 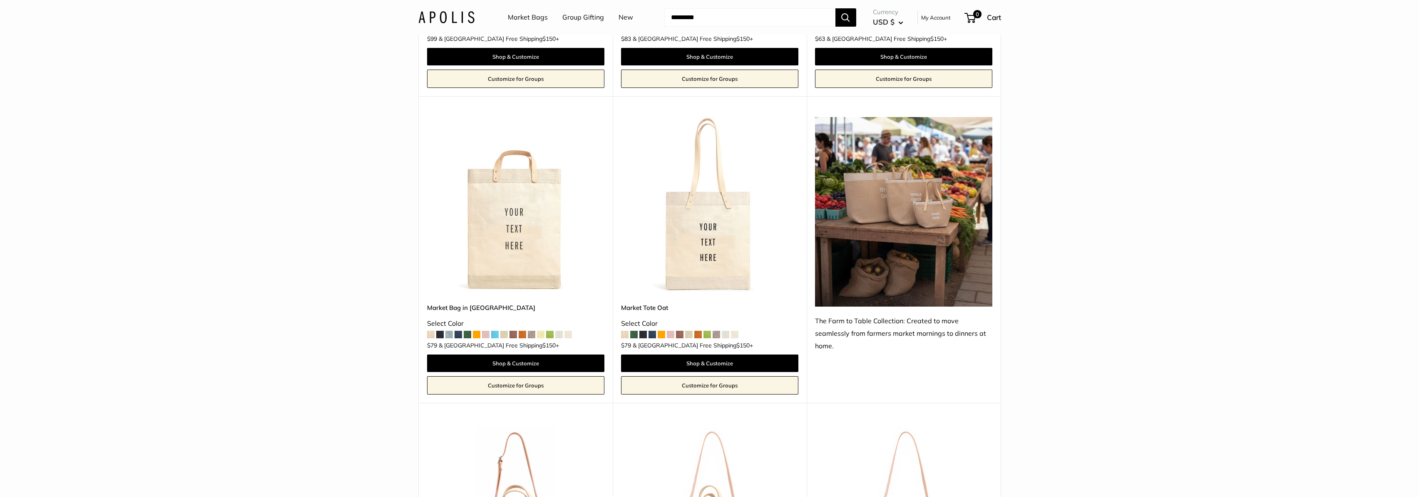 What do you see at coordinates (904, 333) in the screenshot?
I see `div: The Farm to Table Collection: Created to move seamlessly from farmers market mornings to dinners ...` at bounding box center [904, 333].